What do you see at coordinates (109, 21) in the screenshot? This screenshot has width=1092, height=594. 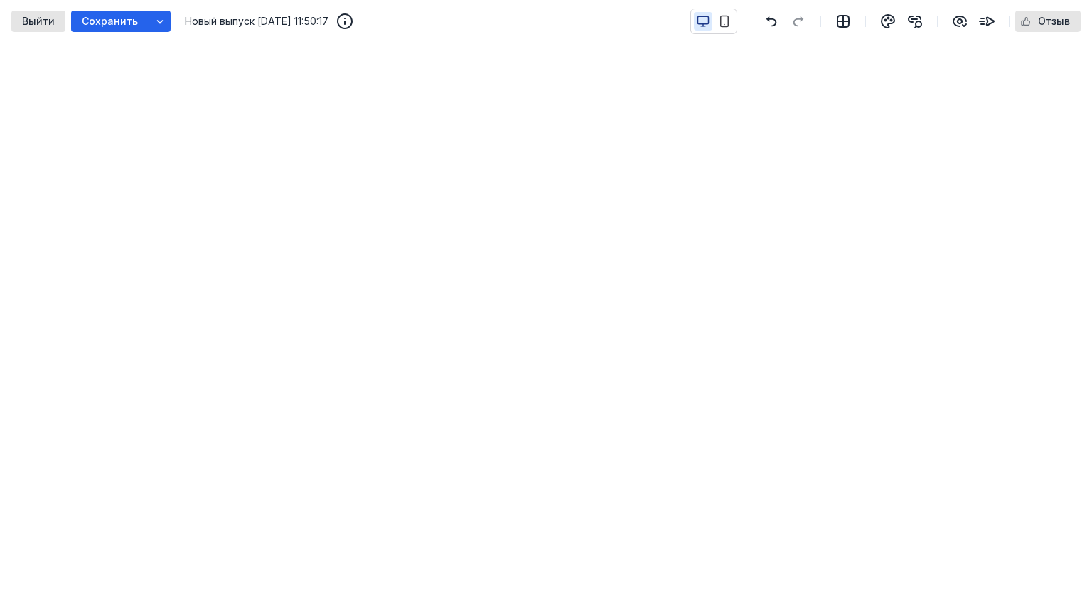 I see `span: Сохранить` at bounding box center [109, 21].